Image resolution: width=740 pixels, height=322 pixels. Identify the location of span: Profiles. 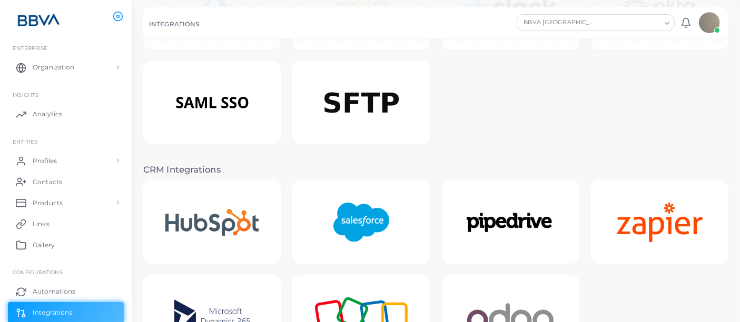
(45, 161).